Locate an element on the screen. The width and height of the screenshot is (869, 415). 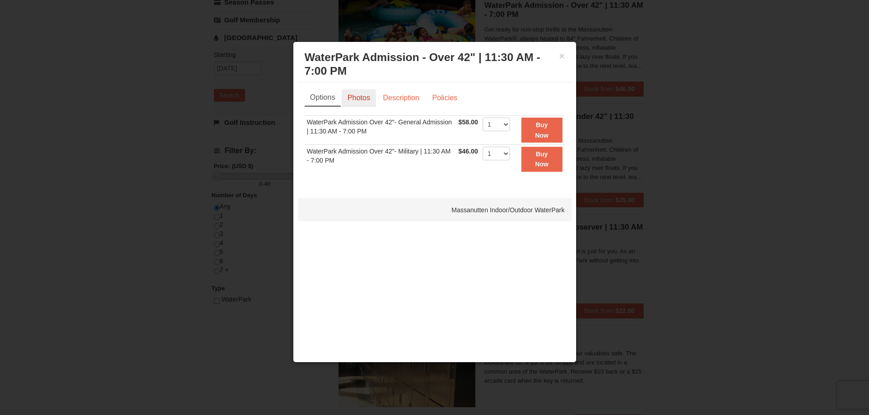
td: WaterPark Admission Over 42"- General Admission | 11:30 AM - 7:00 PM is located at coordinates (380, 130).